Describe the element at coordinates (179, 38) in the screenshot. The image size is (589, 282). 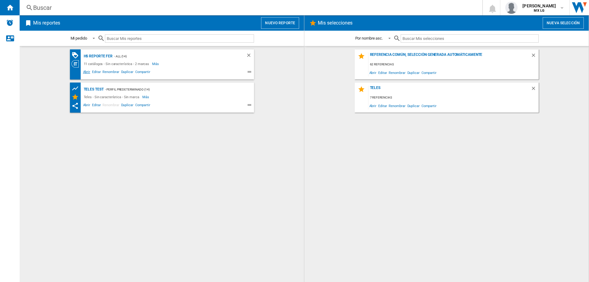
I see `input: Buscar Mis reportes` at that location.